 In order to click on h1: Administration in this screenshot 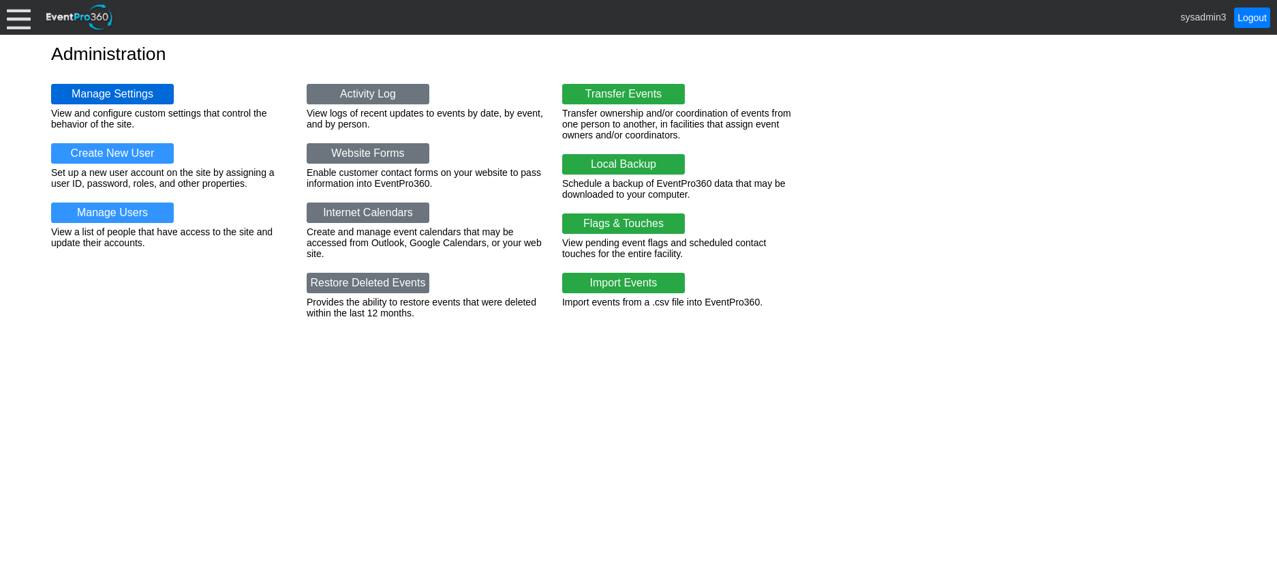, I will do `click(639, 54)`.